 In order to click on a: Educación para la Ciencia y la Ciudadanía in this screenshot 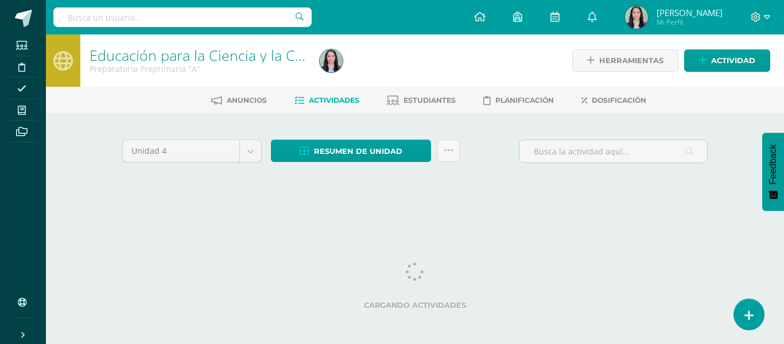, I will do `click(224, 55)`.